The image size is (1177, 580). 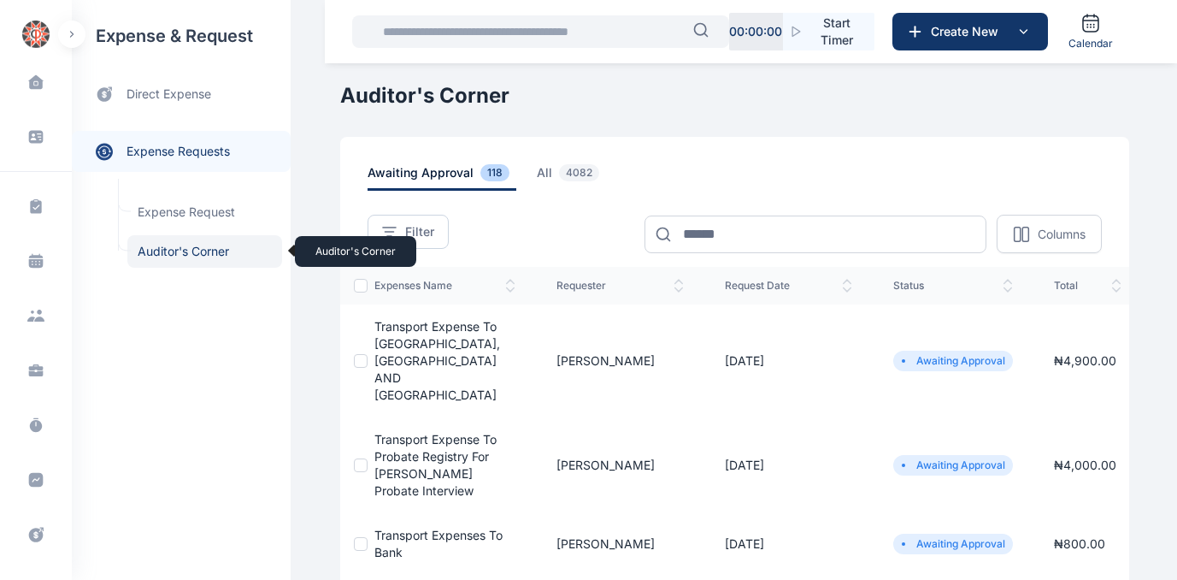 What do you see at coordinates (828, 32) in the screenshot?
I see `button: Start Timer` at bounding box center [828, 32].